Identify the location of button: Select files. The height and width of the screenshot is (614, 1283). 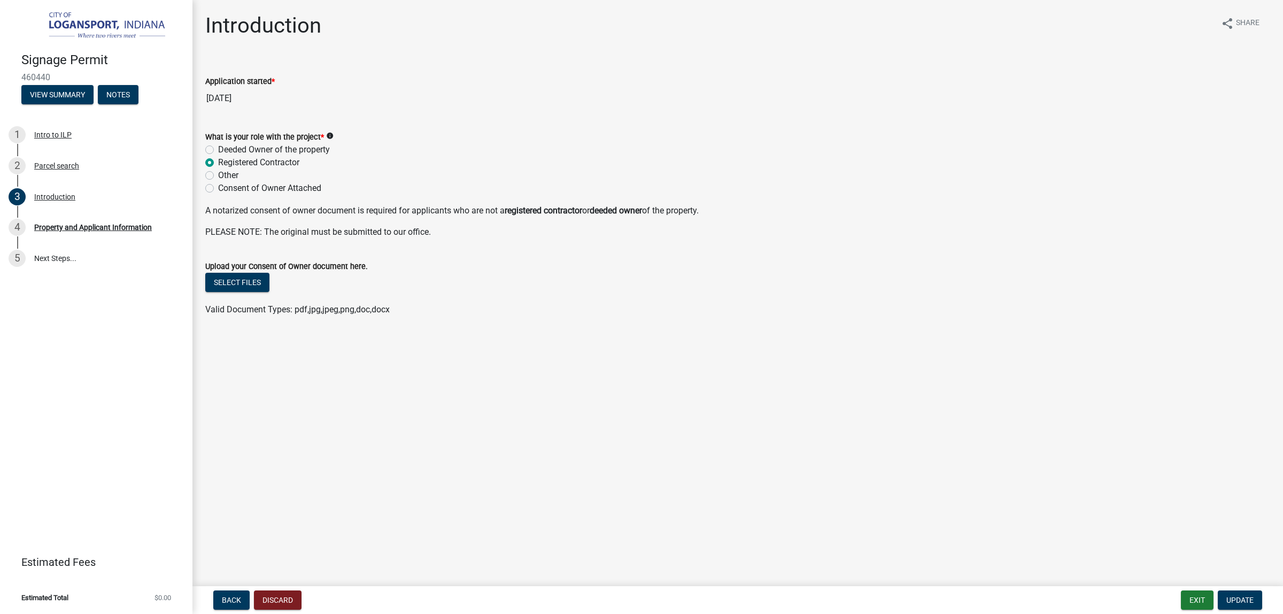
(237, 282).